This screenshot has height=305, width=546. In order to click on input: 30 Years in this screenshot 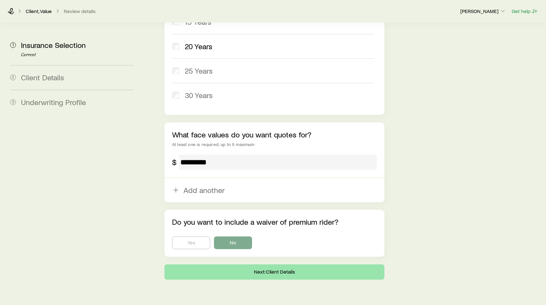, I will do `click(176, 95)`.